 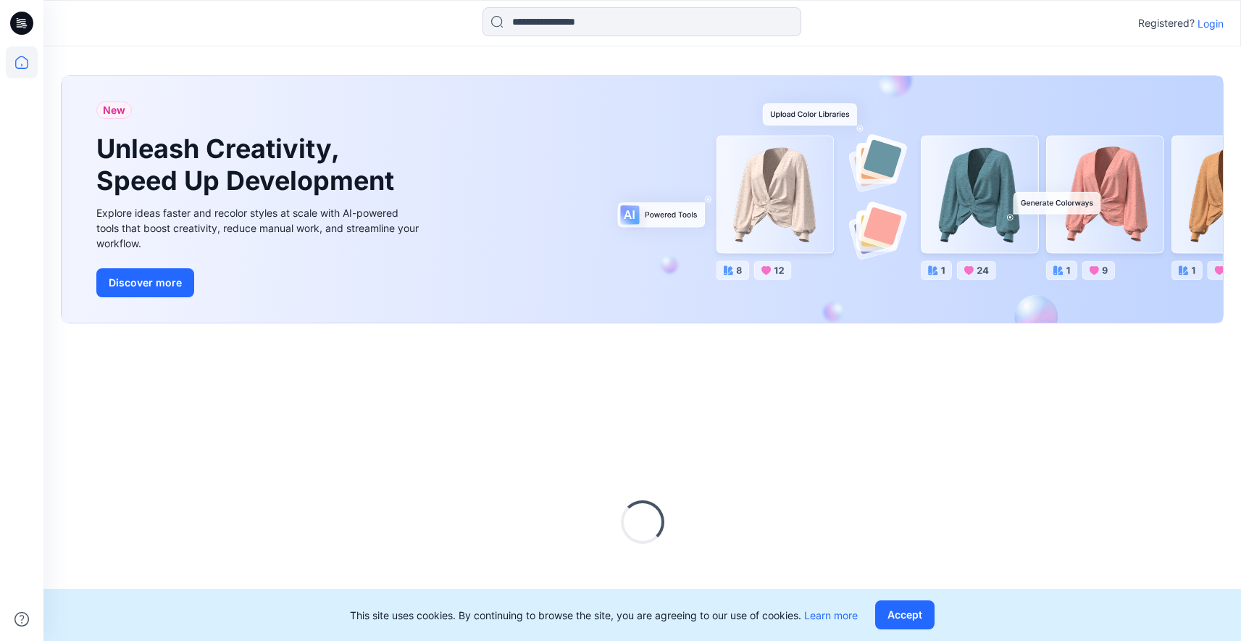 I want to click on h1: Unleash Creativity, Speed Up Development, so click(x=249, y=164).